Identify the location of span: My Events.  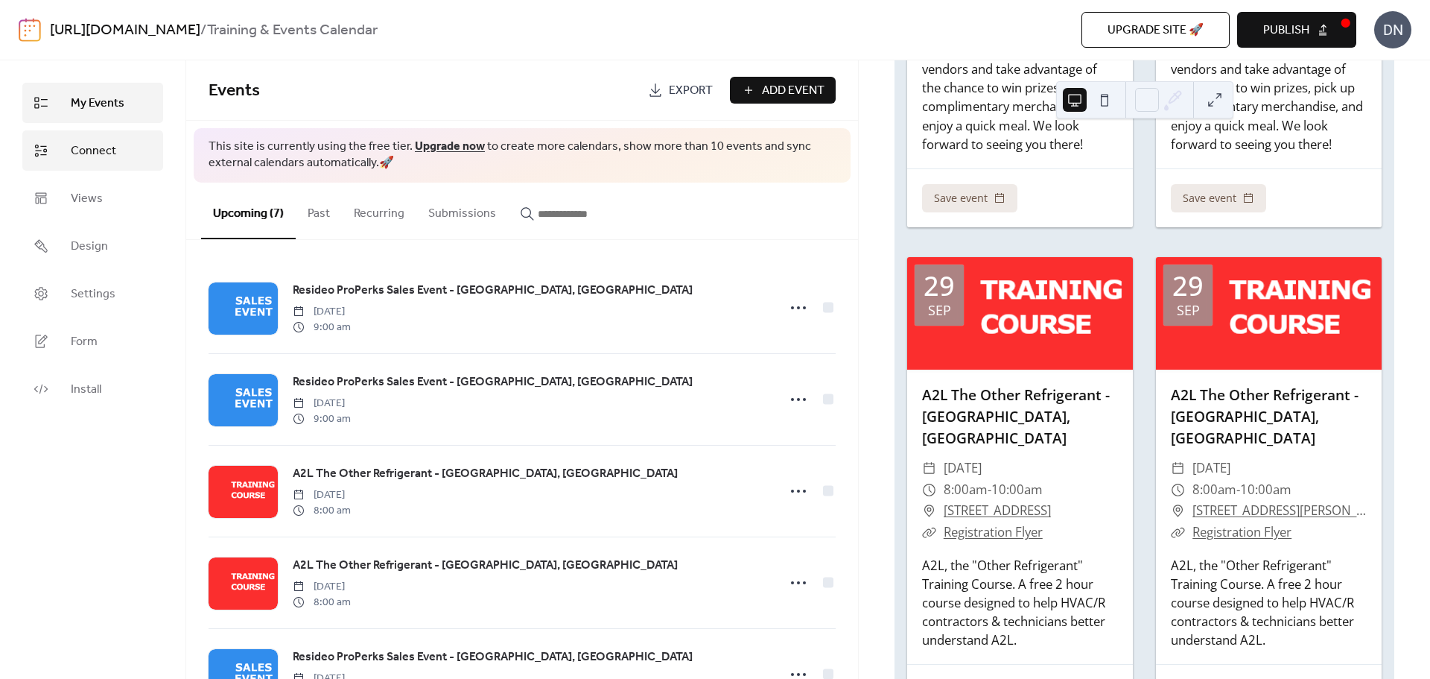
(98, 104).